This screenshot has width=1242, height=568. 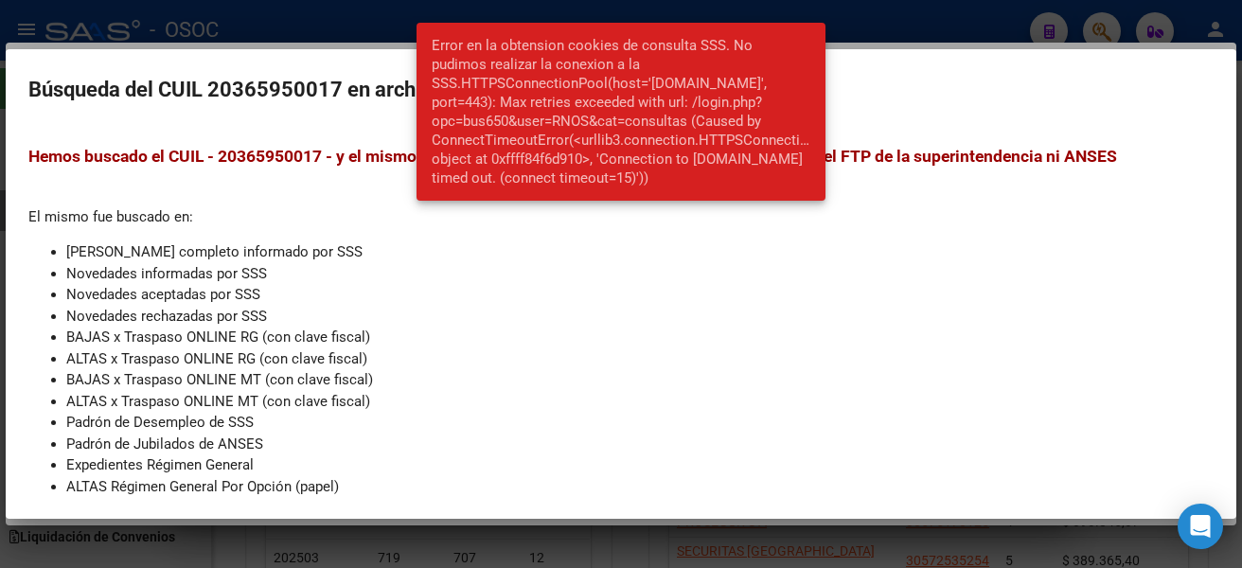 What do you see at coordinates (640, 401) in the screenshot?
I see `li: ALTAS x Traspaso ONLINE MT (con clave fiscal)` at bounding box center [640, 401].